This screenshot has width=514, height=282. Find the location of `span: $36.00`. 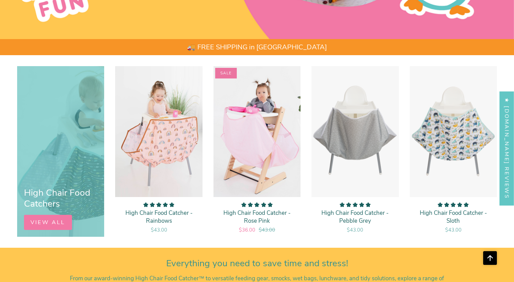

span: $36.00 is located at coordinates (247, 230).